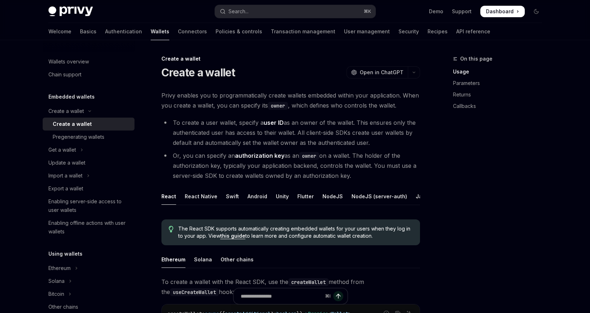 The image size is (590, 313). Describe the element at coordinates (290, 100) in the screenshot. I see `span: Privy enables you to programmatically create wallets embedded within your application. When you c...` at that location.